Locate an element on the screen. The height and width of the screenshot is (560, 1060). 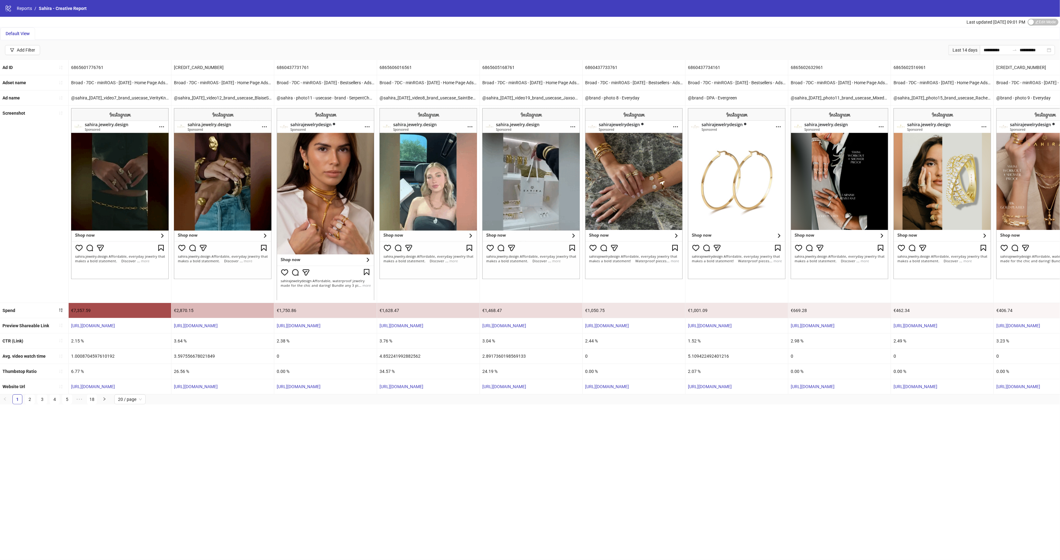
b: Website Url is located at coordinates (14, 386).